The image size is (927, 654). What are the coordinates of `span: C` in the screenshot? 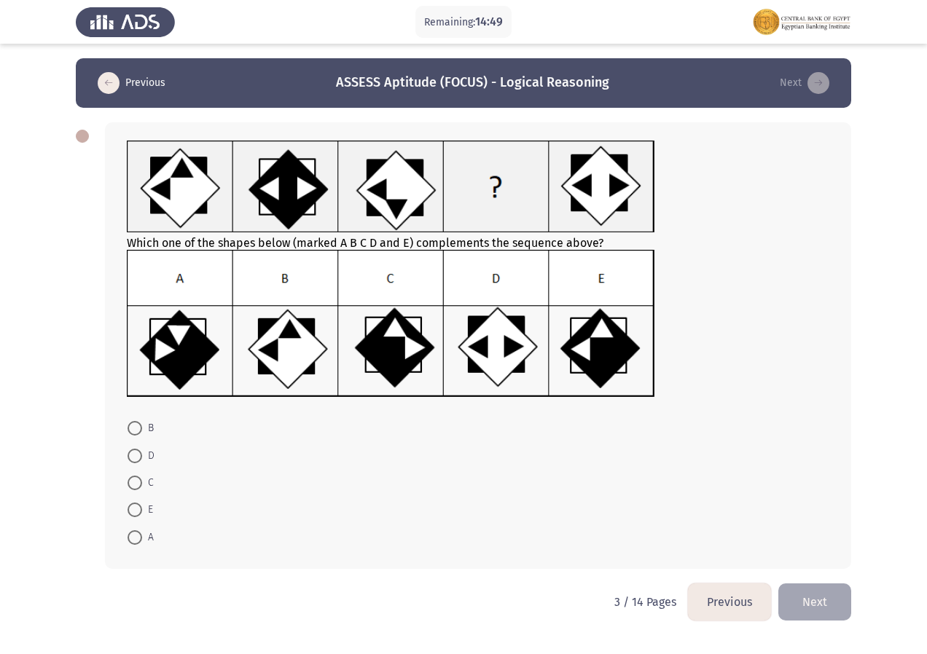 It's located at (148, 483).